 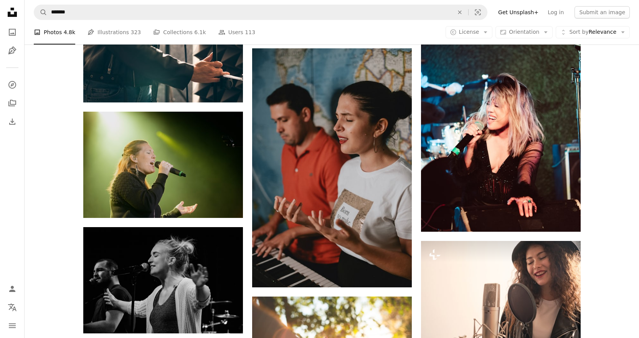 I want to click on a: Home — Unsplash, so click(x=12, y=13).